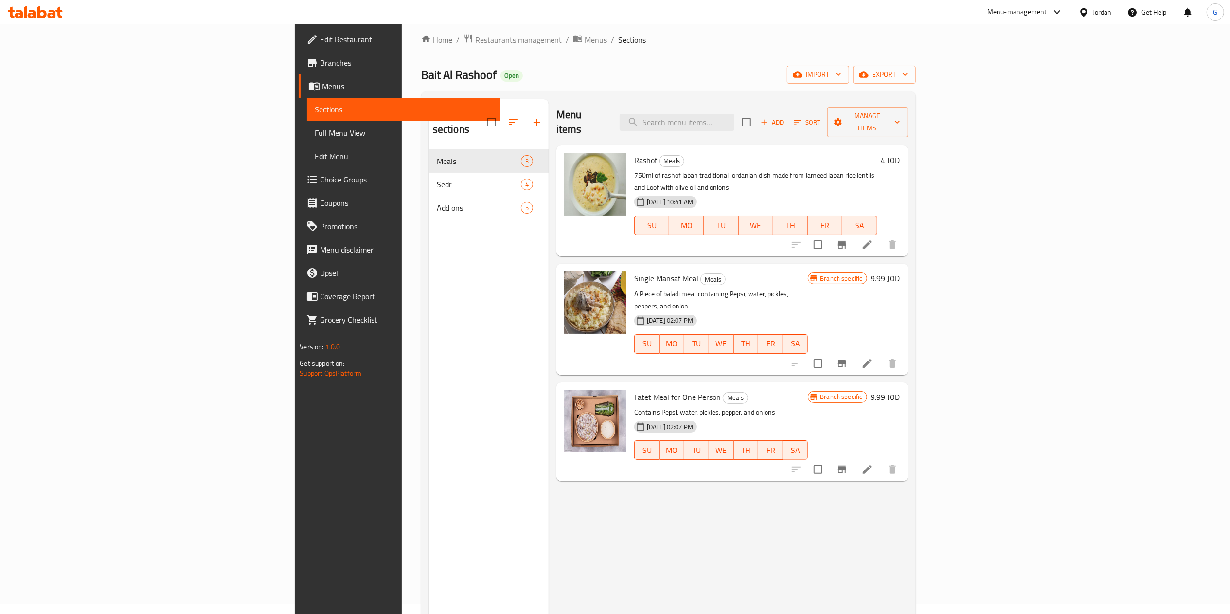  I want to click on a: Grocery Checklist, so click(399, 319).